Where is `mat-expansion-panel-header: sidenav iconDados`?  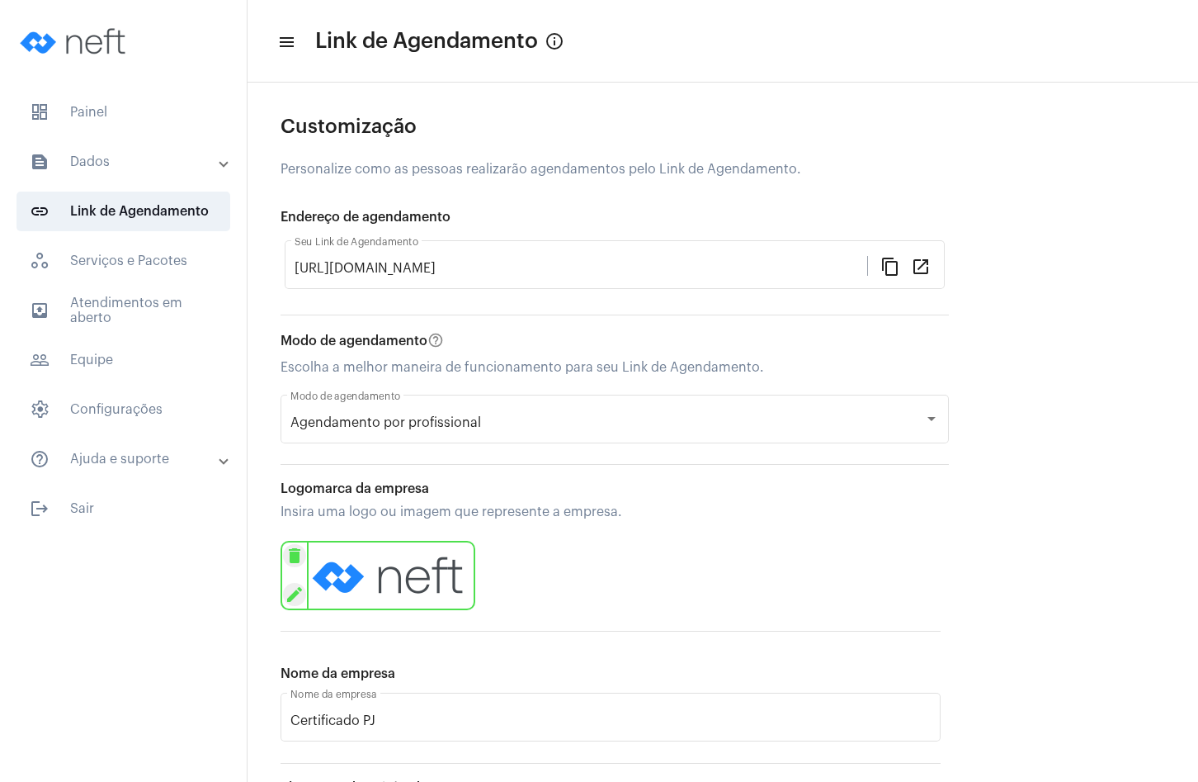
mat-expansion-panel-header: sidenav iconDados is located at coordinates (128, 162).